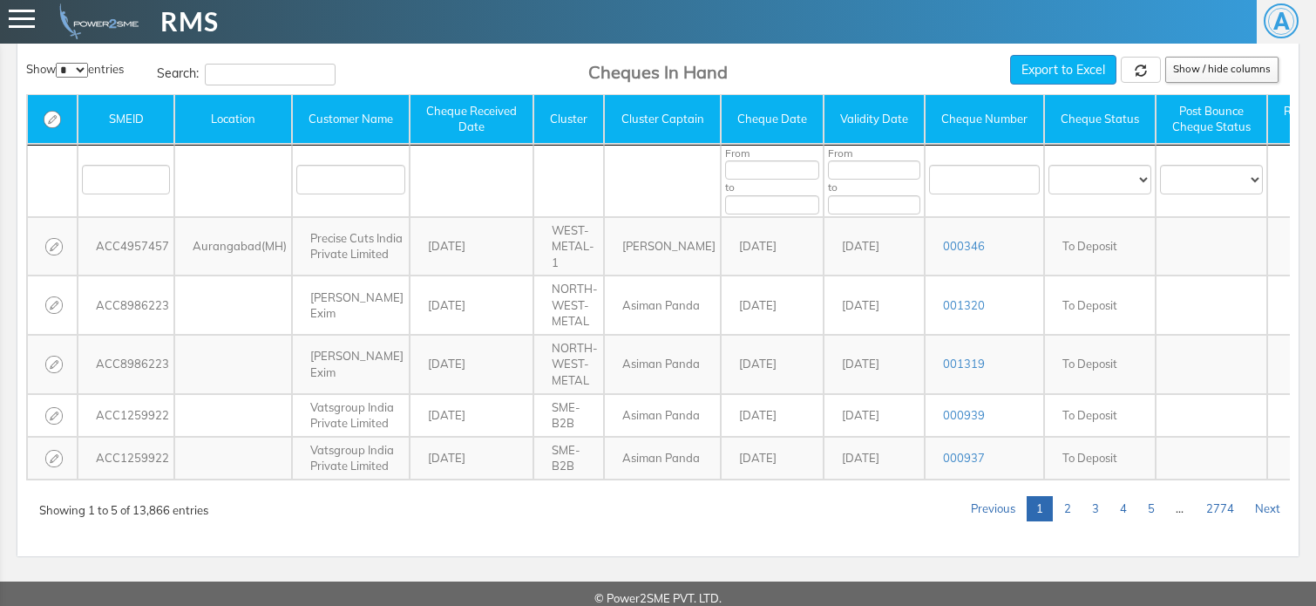 This screenshot has width=1316, height=606. I want to click on th: Cluster&nbsp;Captain: activate to sort column ascending, so click(663, 120).